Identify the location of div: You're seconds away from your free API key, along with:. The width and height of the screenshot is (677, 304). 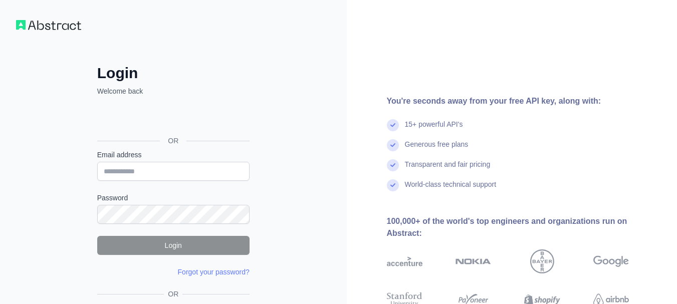
(524, 101).